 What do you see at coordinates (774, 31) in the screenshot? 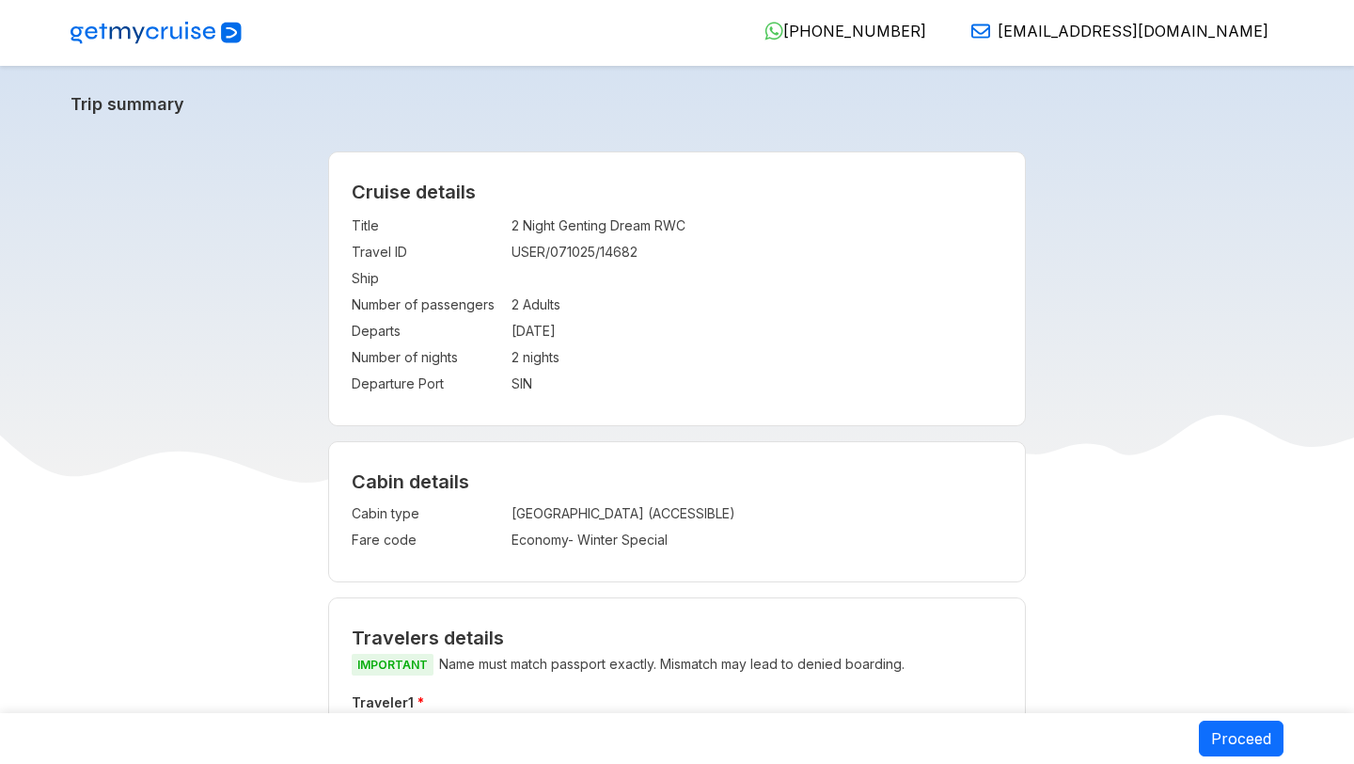
I see `img: WhatsApp` at bounding box center [774, 31].